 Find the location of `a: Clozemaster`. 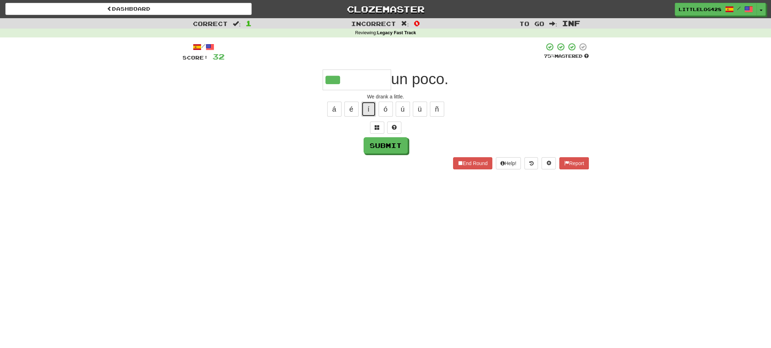

a: Clozemaster is located at coordinates (386, 9).